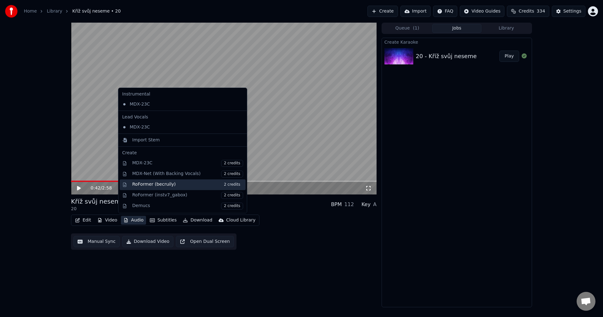  Describe the element at coordinates (205, 241) in the screenshot. I see `button: Open Dual Screen` at that location.